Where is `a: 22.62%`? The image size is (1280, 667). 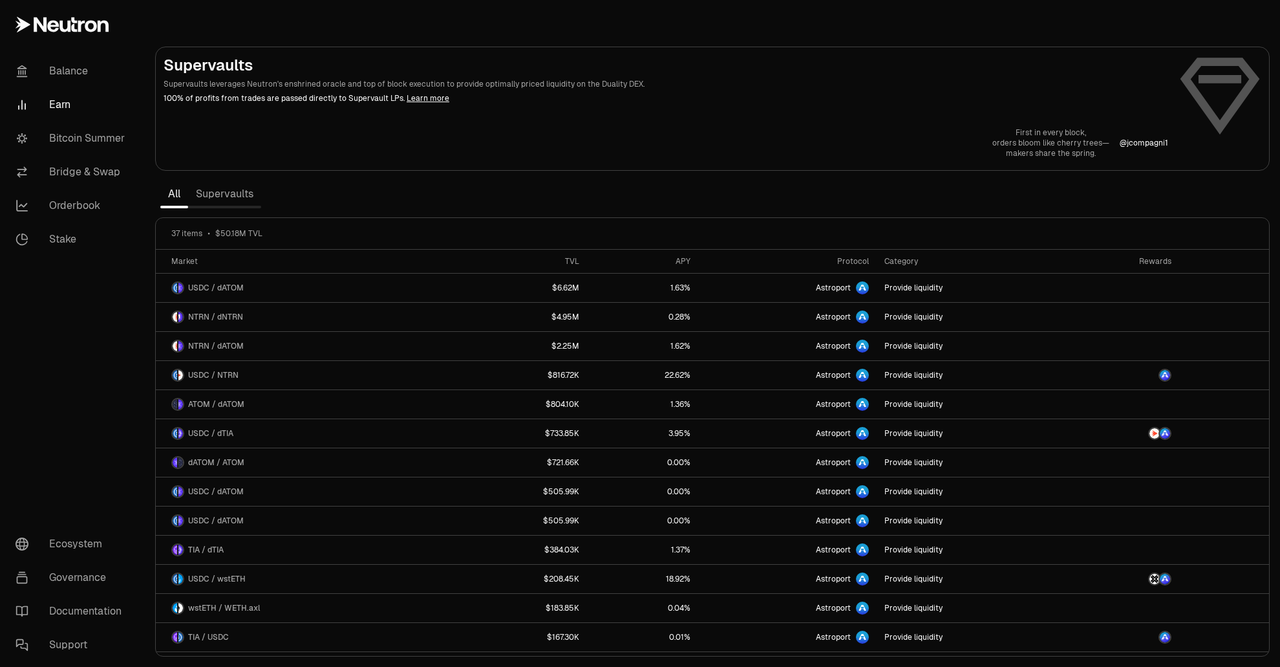
a: 22.62% is located at coordinates (643, 375).